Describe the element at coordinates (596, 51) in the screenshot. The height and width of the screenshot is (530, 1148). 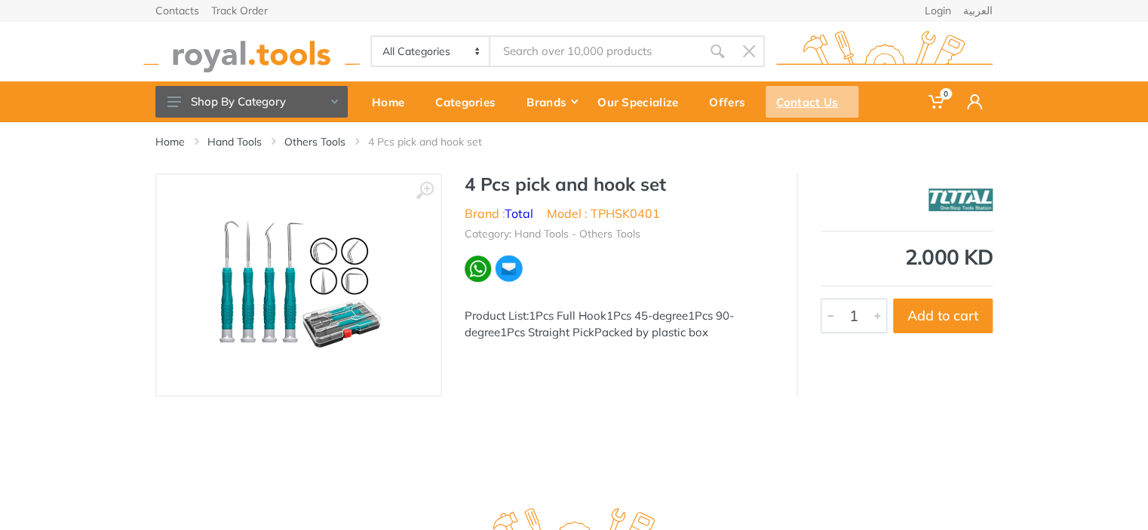
I see `input: Site search` at that location.